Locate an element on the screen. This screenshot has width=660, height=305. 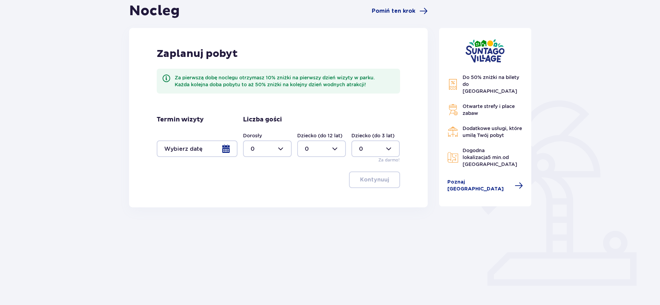
img: Grill Icon is located at coordinates (453, 110).